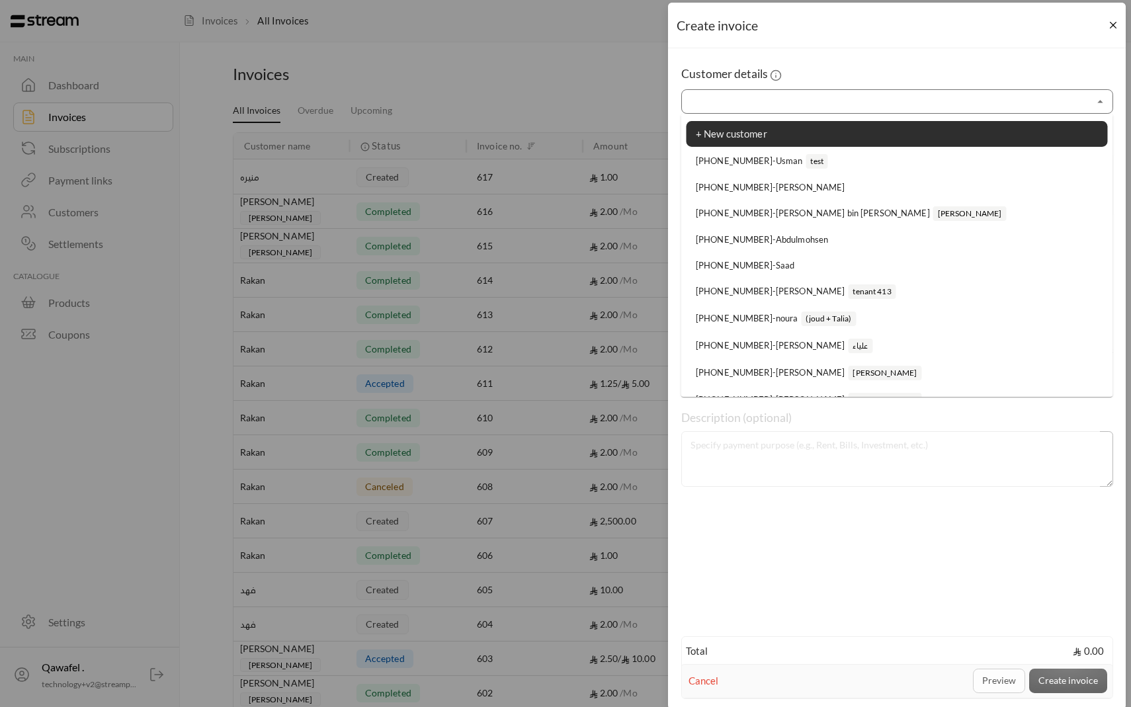 The width and height of the screenshot is (1131, 707). I want to click on h4: Total, so click(697, 652).